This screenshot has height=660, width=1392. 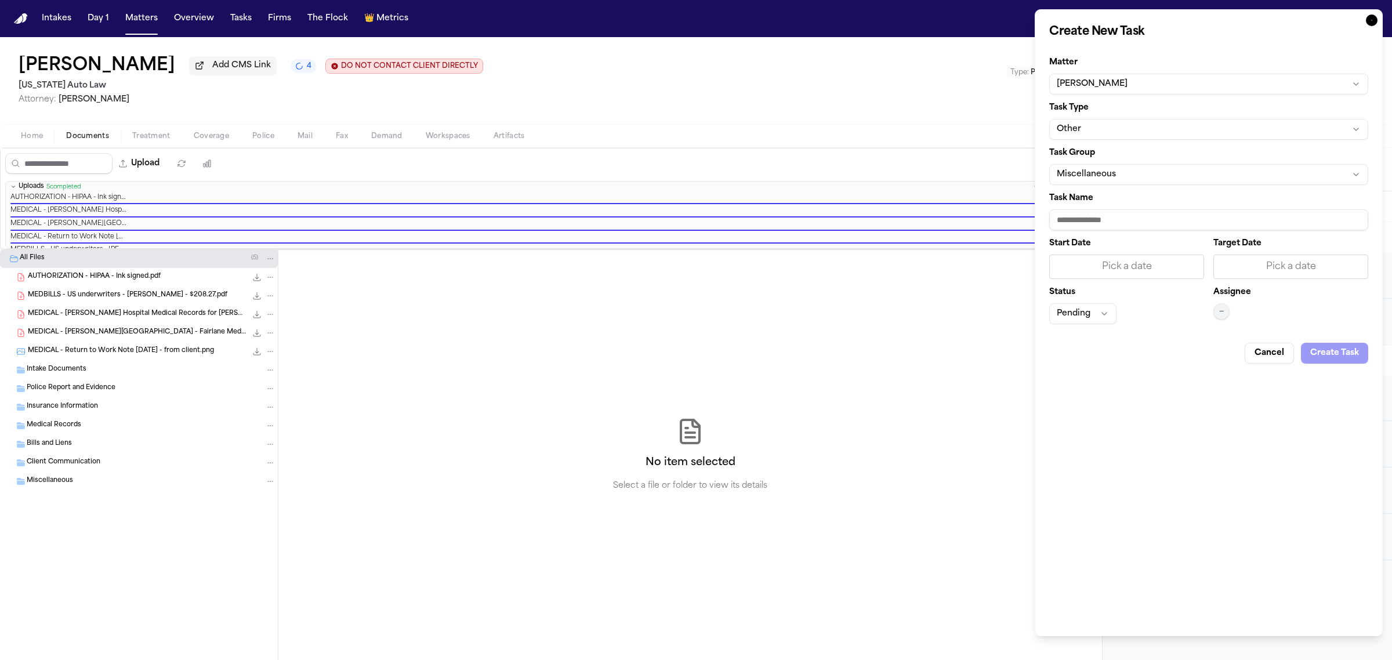 What do you see at coordinates (1269, 353) in the screenshot?
I see `button: Cancel` at bounding box center [1269, 353].